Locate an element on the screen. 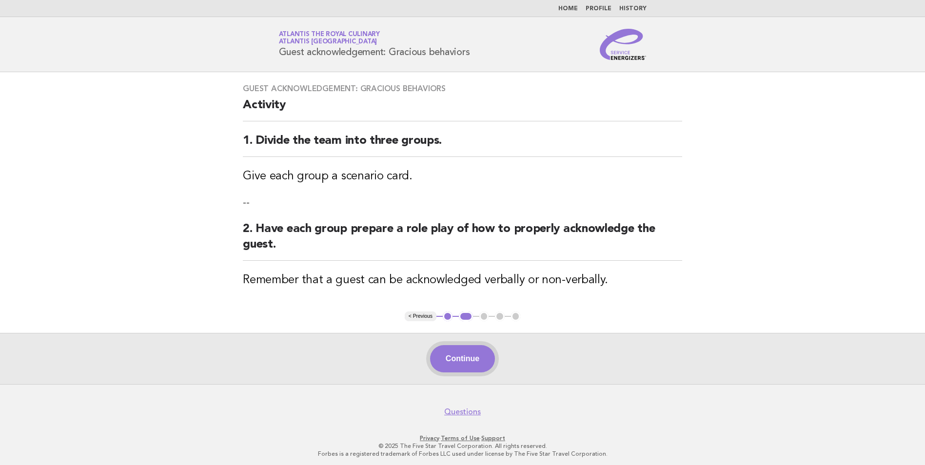 The width and height of the screenshot is (925, 465). a: Terms of Use is located at coordinates (460, 438).